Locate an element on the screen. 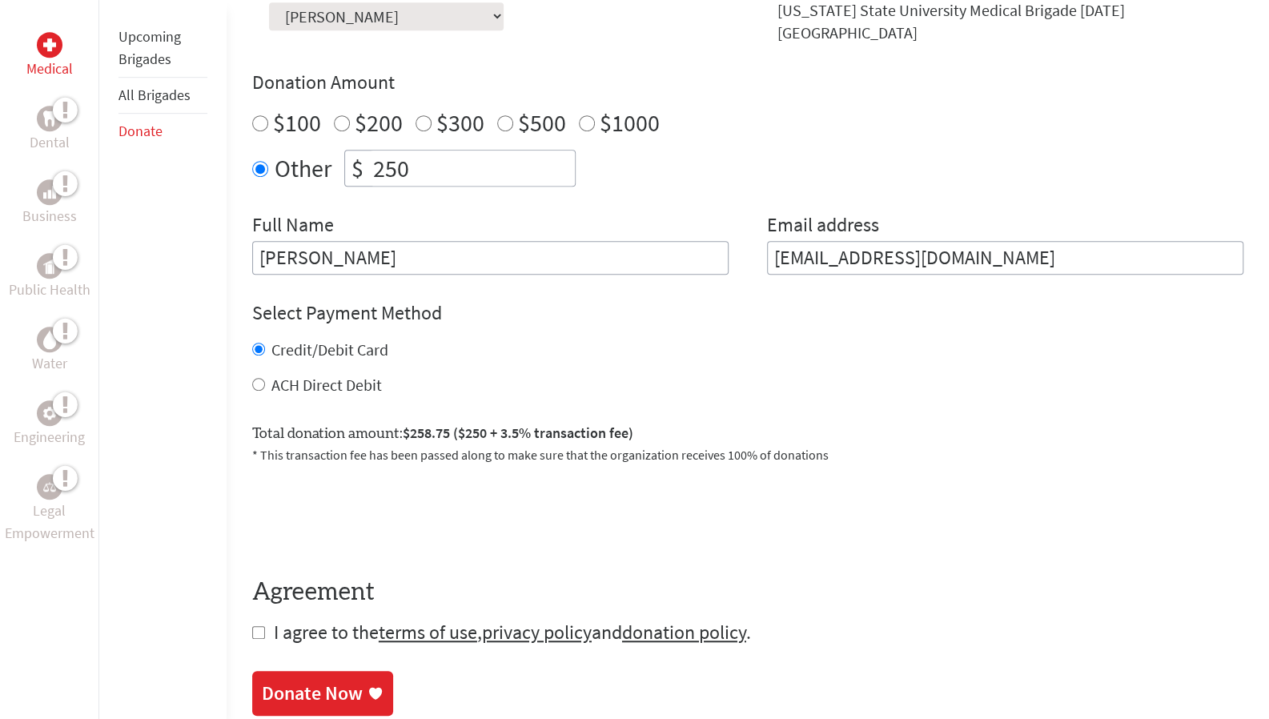  a: donation policy is located at coordinates (684, 632).